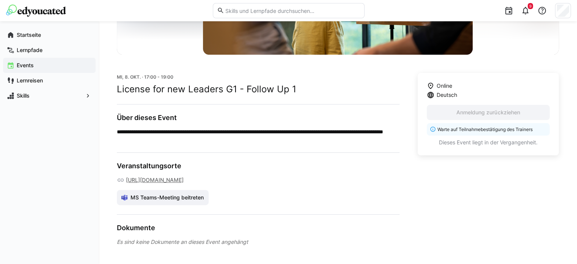 The height and width of the screenshot is (264, 577). Describe the element at coordinates (292, 11) in the screenshot. I see `input: Skills und Lernpfade durchsuchen…` at that location.